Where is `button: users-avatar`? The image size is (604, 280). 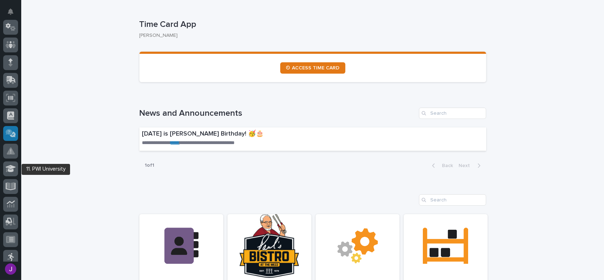 button: users-avatar is located at coordinates (11, 269).